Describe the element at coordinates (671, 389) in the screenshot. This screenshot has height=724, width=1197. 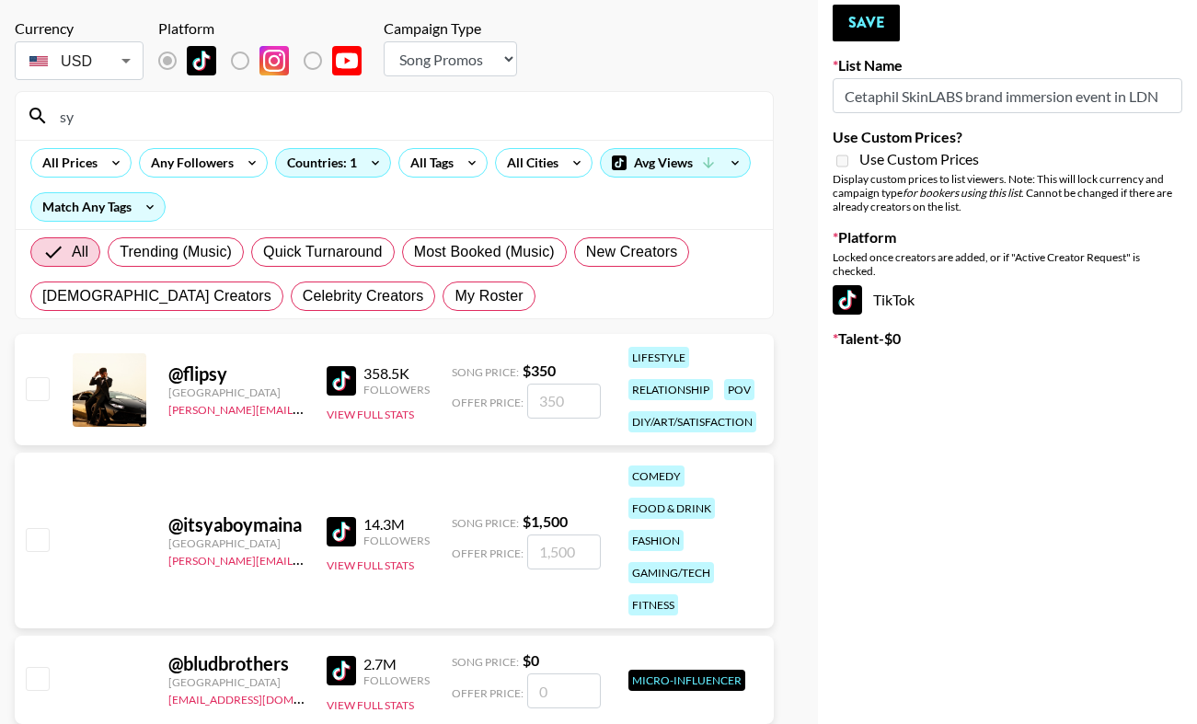
I see `div: relationship` at that location.